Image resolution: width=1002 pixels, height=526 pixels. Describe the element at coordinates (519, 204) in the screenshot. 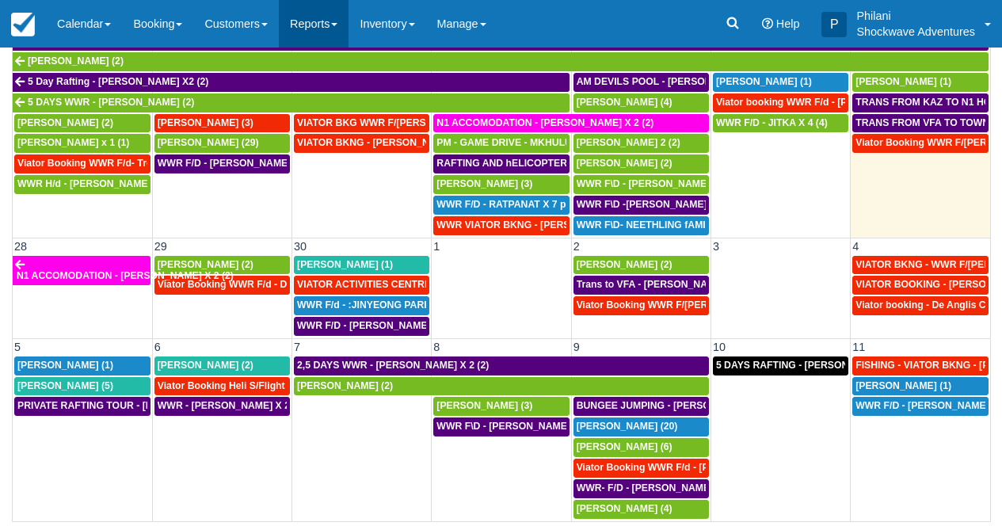

I see `span: WWR F/D - RATPANAT X 7 plus 1 (8)` at that location.